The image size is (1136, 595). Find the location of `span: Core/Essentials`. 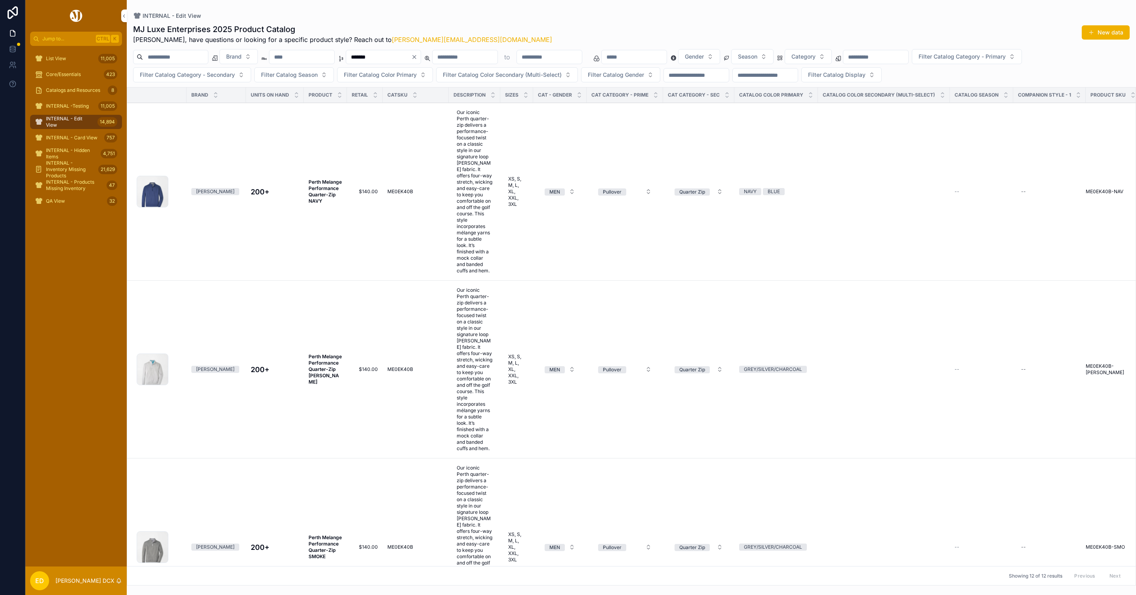

span: Core/Essentials is located at coordinates (63, 74).